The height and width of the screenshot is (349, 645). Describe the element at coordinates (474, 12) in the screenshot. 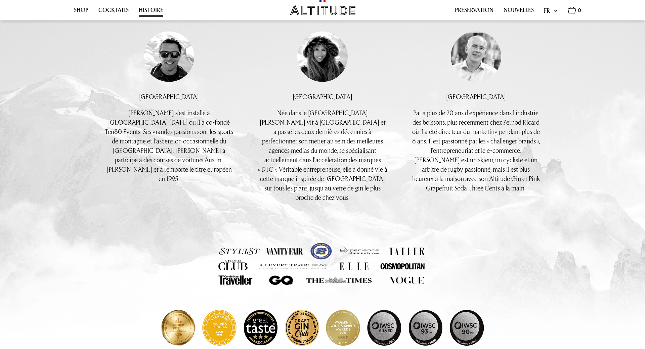

I see `a: Préservation` at that location.